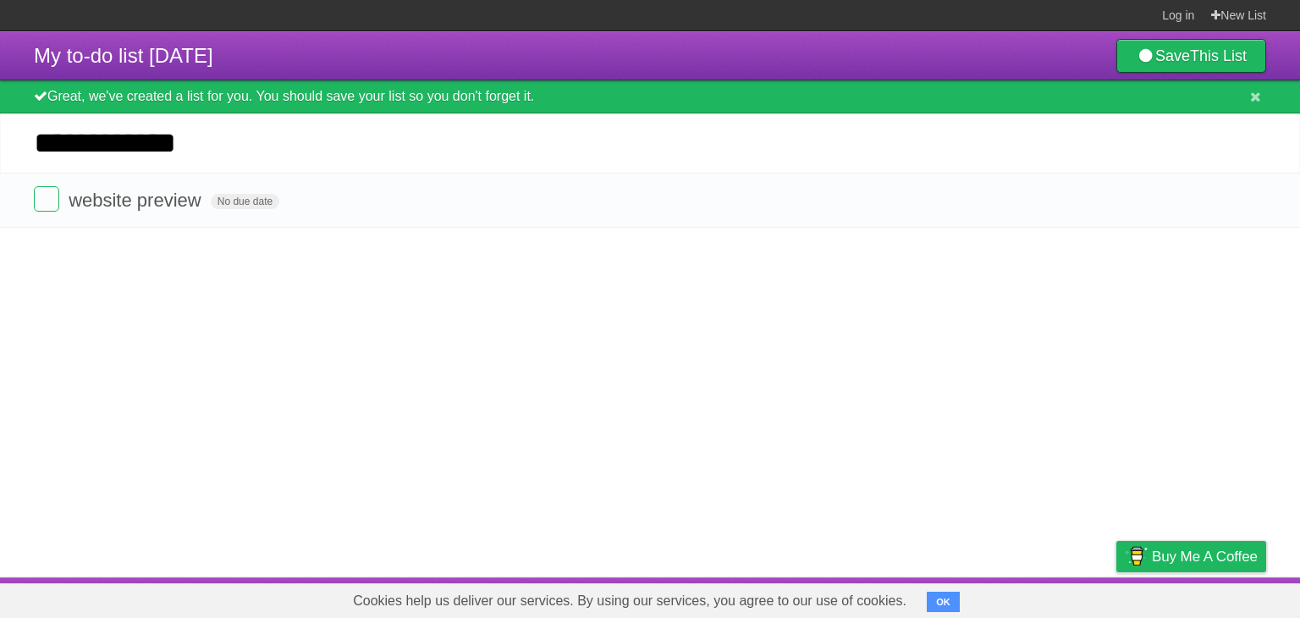 Image resolution: width=1300 pixels, height=618 pixels. What do you see at coordinates (943, 602) in the screenshot?
I see `button: OK` at bounding box center [943, 602].